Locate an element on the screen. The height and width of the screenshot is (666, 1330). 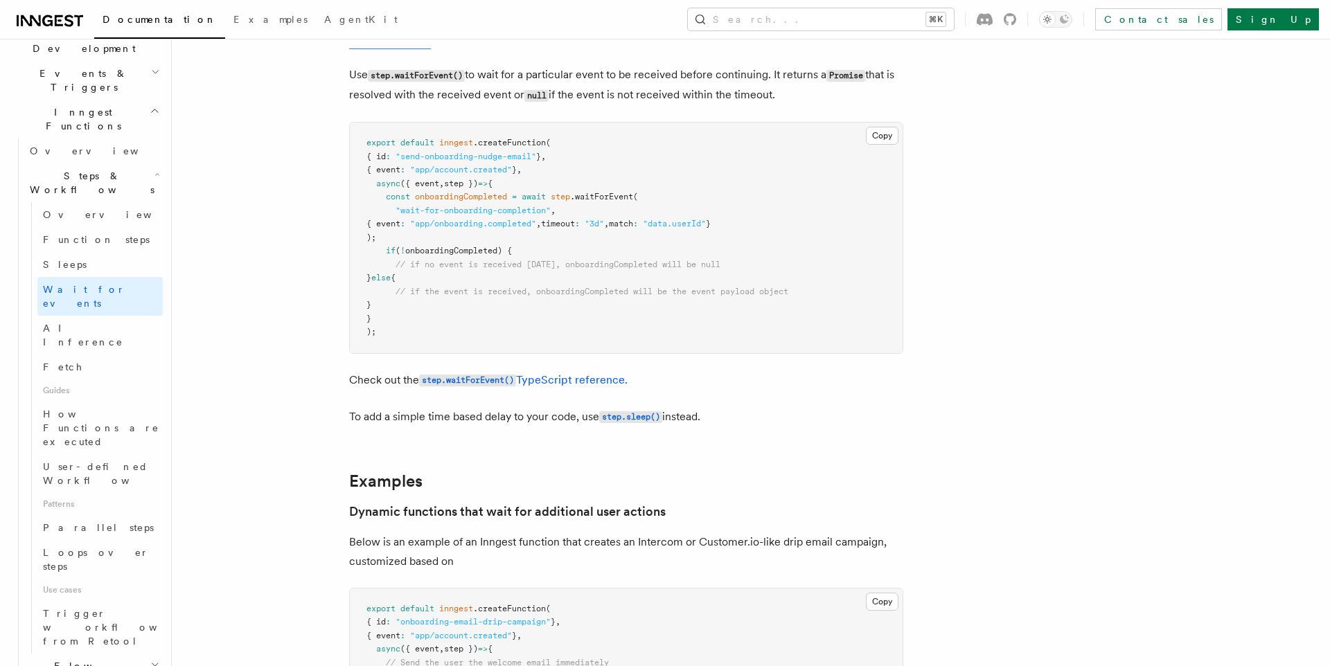
button: Toggle dark mode is located at coordinates (1056, 19).